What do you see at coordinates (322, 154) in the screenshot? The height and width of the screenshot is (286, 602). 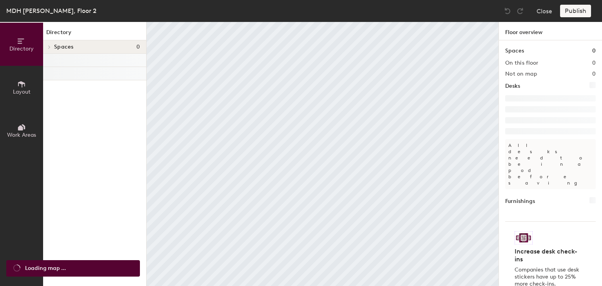 I see `canvas: Map` at bounding box center [322, 154].